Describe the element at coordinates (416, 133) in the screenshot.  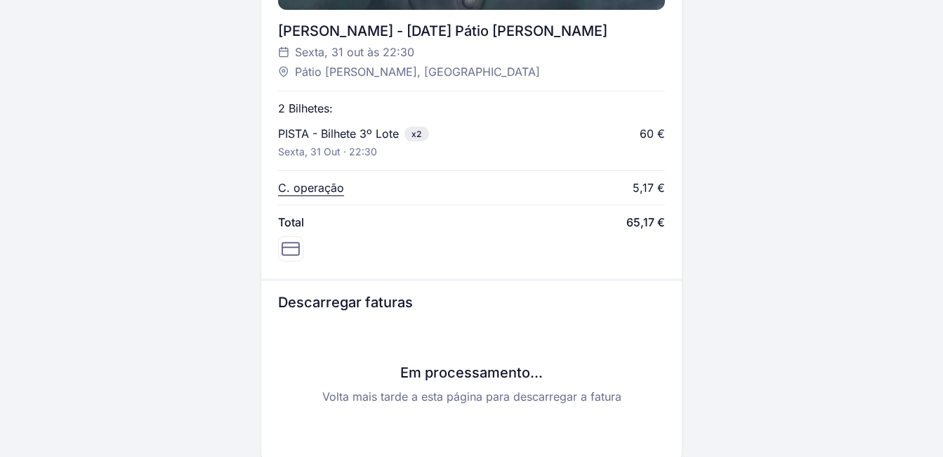
I see `span: x2` at that location.